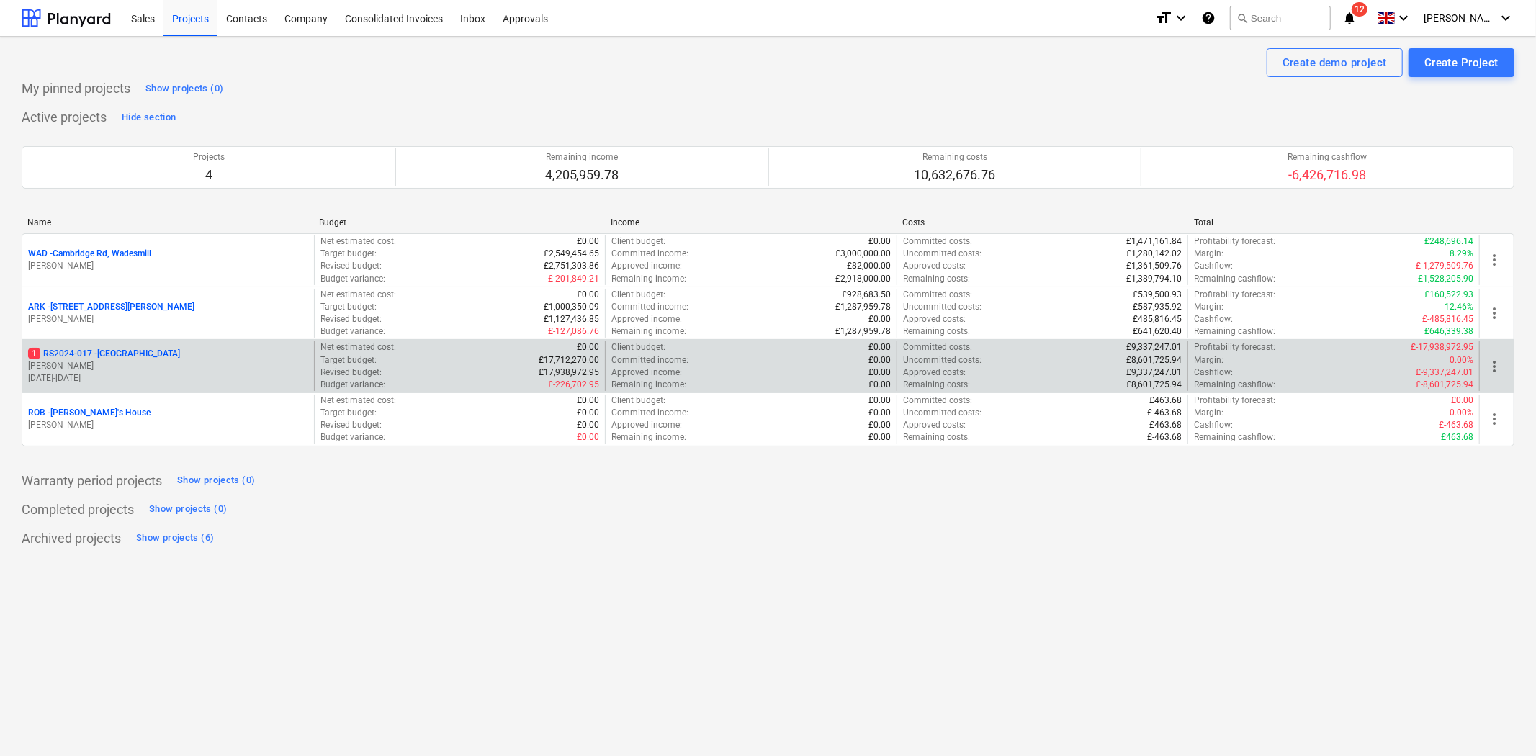 Image resolution: width=1536 pixels, height=756 pixels. Describe the element at coordinates (569, 360) in the screenshot. I see `p: £17,712,270.00` at that location.